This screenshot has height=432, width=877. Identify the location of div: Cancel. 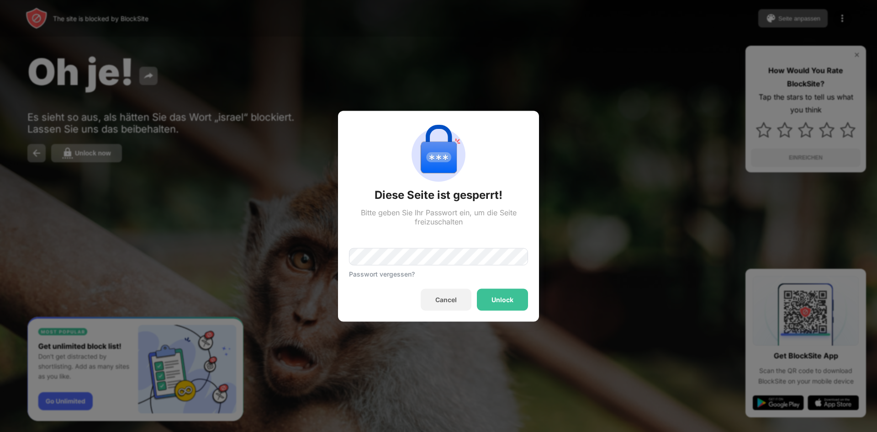
(446, 299).